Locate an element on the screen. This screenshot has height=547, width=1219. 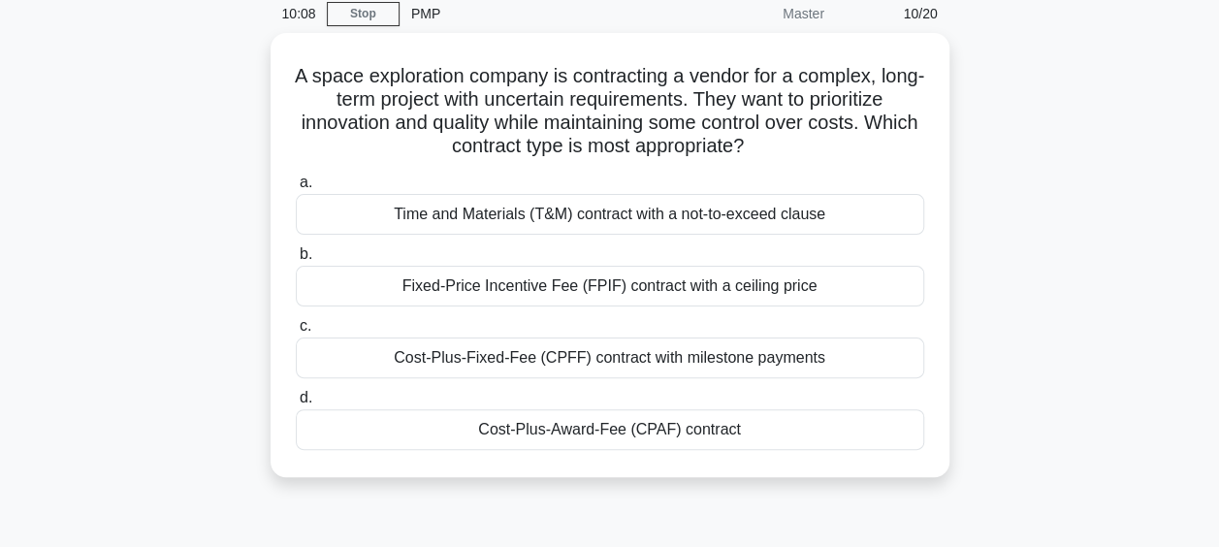
div: Time and Materials (T&M) contract with a not-to-exceed clause is located at coordinates (610, 214).